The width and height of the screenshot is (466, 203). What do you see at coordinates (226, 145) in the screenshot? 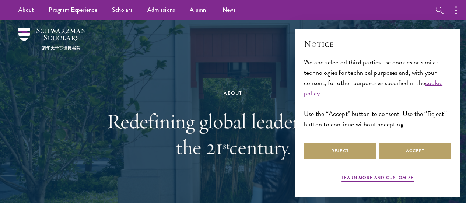
I see `sup: st` at bounding box center [226, 145].